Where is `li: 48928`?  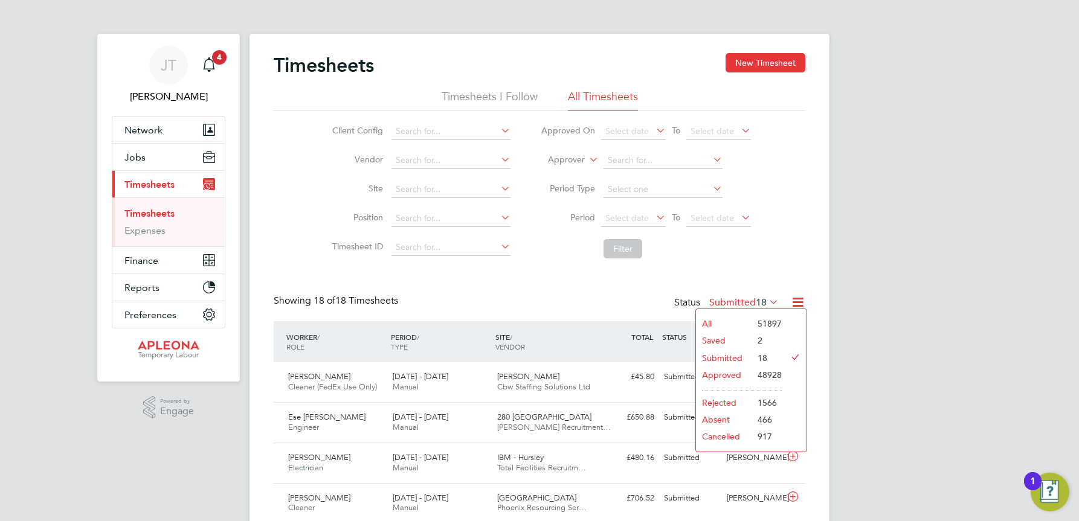
li: 48928 is located at coordinates (766, 375).